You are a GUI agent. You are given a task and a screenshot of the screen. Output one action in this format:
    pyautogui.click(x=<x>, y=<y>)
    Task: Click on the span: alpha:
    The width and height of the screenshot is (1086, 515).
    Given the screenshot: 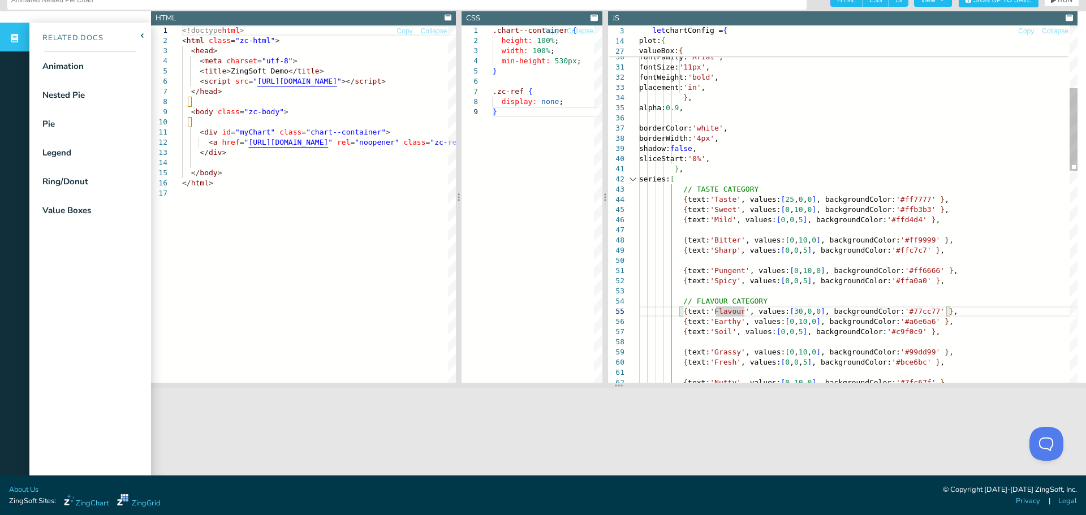 What is the action you would take?
    pyautogui.click(x=652, y=107)
    